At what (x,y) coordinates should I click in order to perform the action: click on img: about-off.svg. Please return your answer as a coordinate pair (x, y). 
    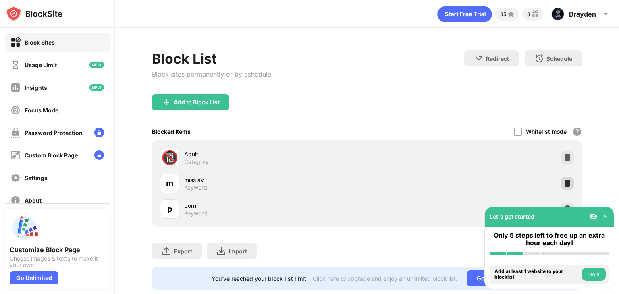
    Looking at the image, I should click on (15, 200).